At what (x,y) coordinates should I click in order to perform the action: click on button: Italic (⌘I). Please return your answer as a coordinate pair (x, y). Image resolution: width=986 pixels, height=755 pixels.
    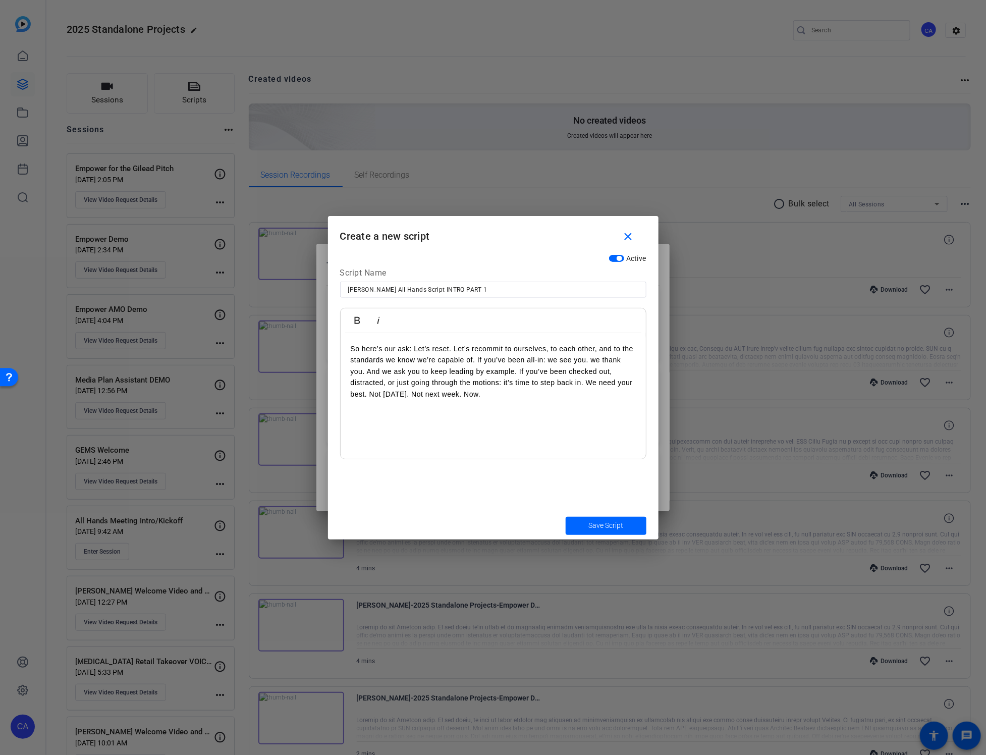
    Looking at the image, I should click on (378, 320).